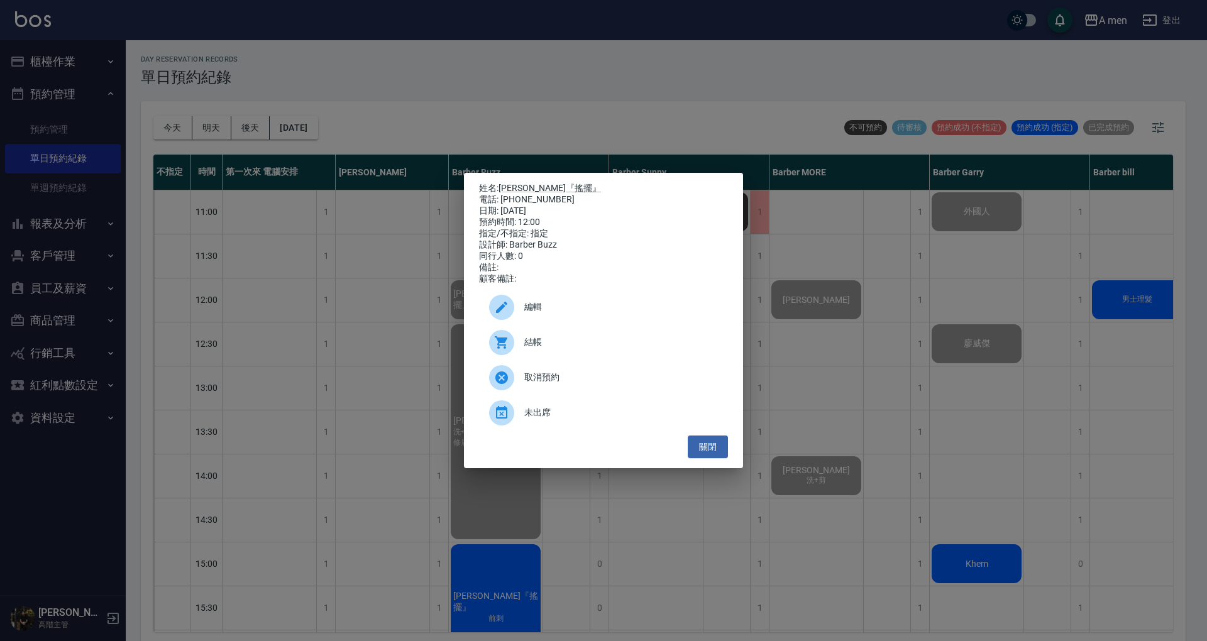 Image resolution: width=1207 pixels, height=641 pixels. Describe the element at coordinates (603, 343) in the screenshot. I see `a: 結帳` at that location.